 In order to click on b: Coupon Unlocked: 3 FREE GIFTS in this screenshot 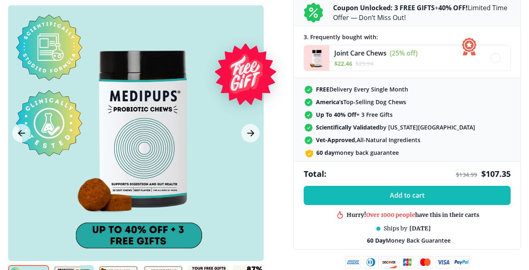, I will do `click(384, 8)`.